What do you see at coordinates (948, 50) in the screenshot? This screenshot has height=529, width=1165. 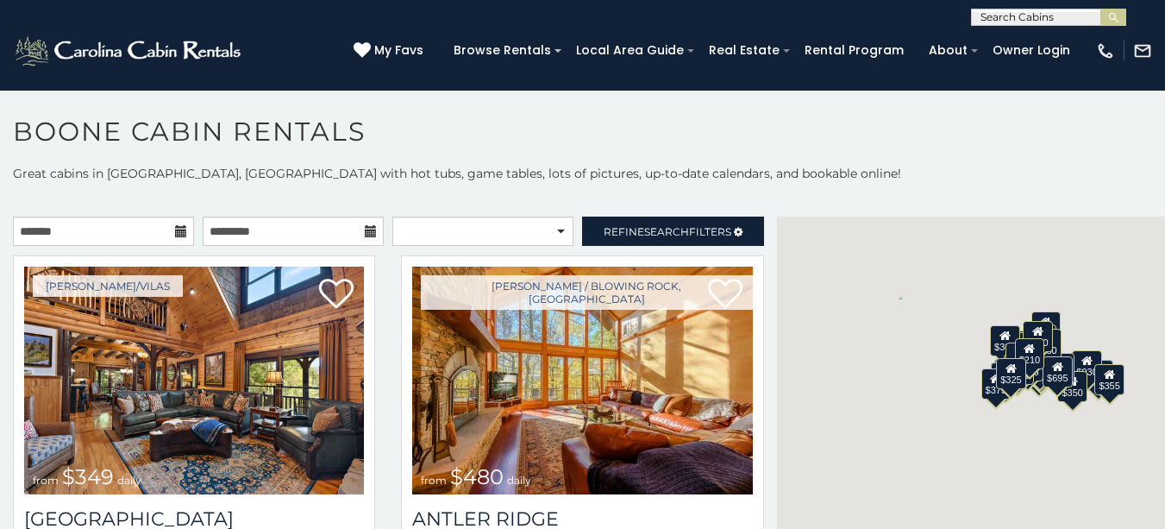 I see `a: About` at bounding box center [948, 50].